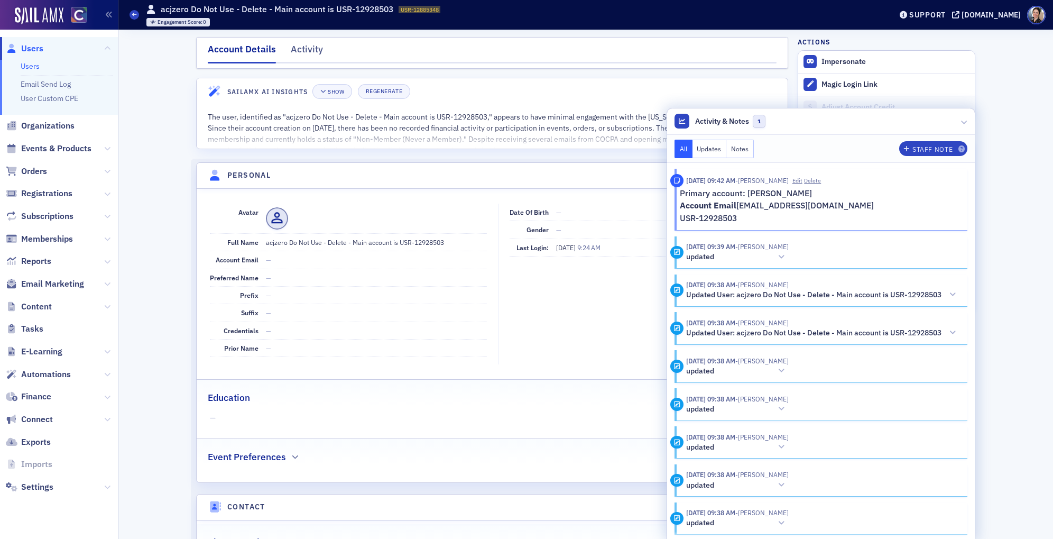 The image size is (1053, 539). Describe the element at coordinates (895, 107) in the screenshot. I see `div: Adjust Account Credit` at that location.